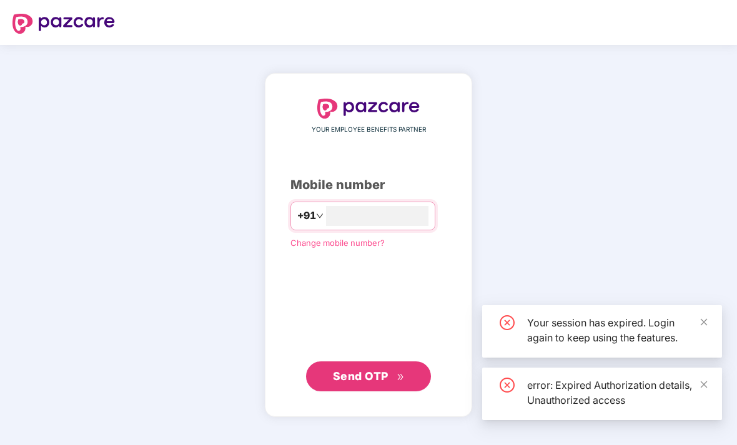 The width and height of the screenshot is (737, 445). I want to click on span: YOUR EMPLOYEE BENEFITS PARTNER, so click(368, 130).